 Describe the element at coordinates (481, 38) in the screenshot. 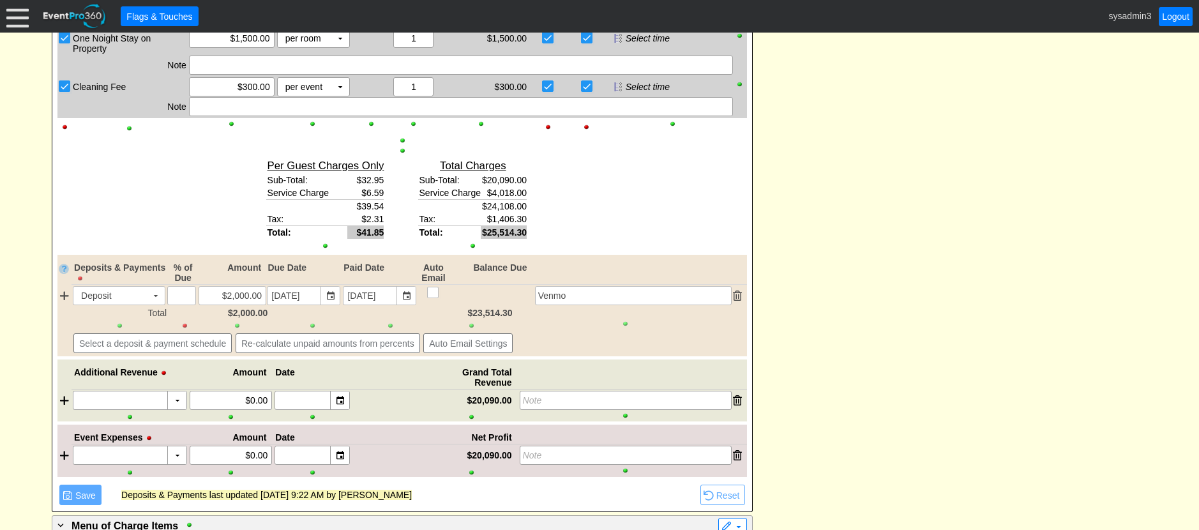

I see `div: $1,500.00` at that location.